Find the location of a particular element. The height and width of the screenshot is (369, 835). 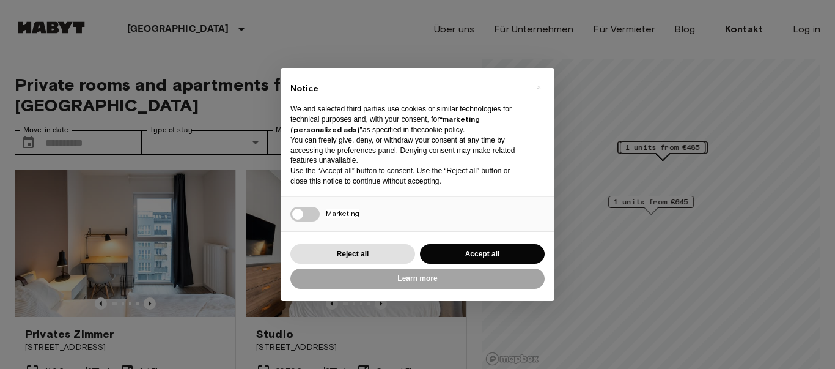

button: Accept all is located at coordinates (482, 254).